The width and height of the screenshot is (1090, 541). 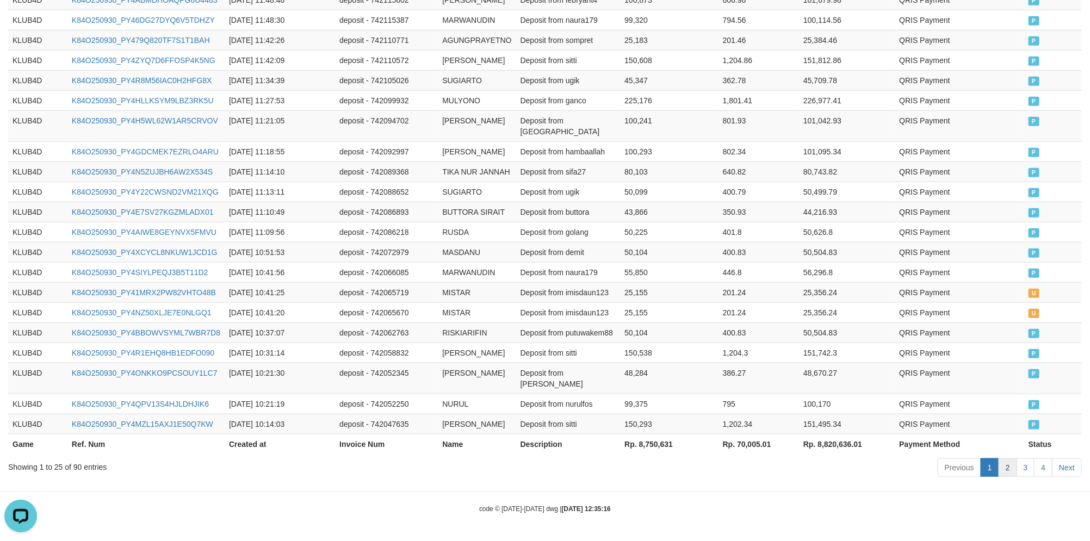 I want to click on td: 801.93, so click(x=759, y=126).